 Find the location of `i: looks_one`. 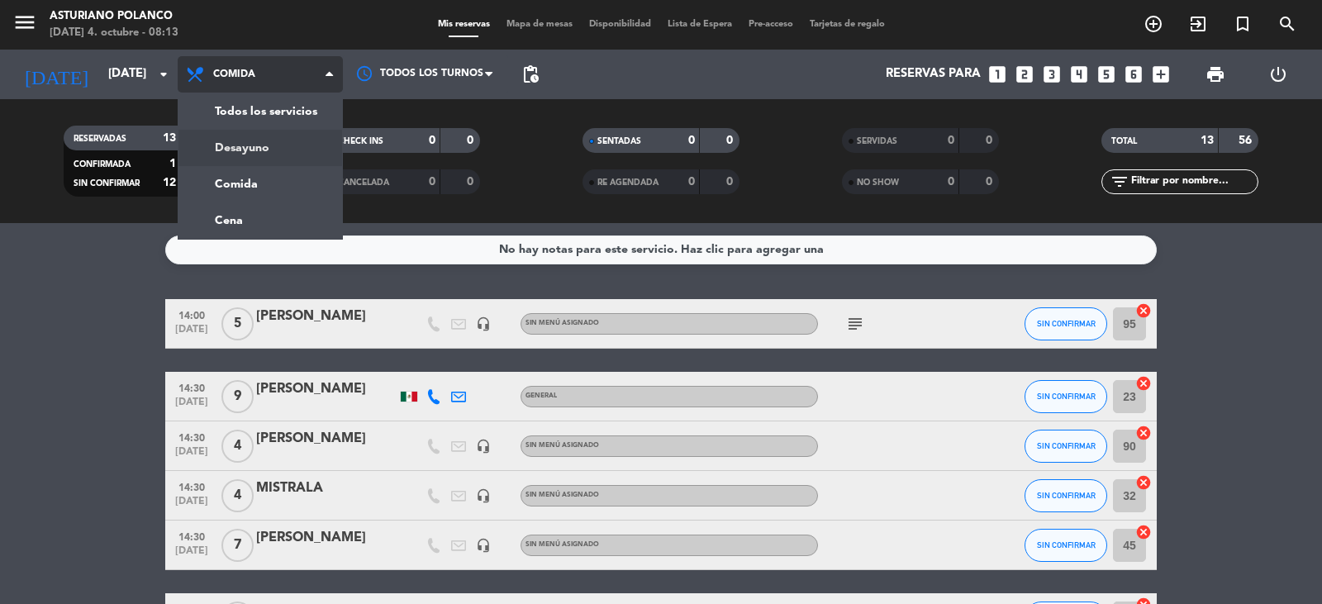

i: looks_one is located at coordinates (997, 74).